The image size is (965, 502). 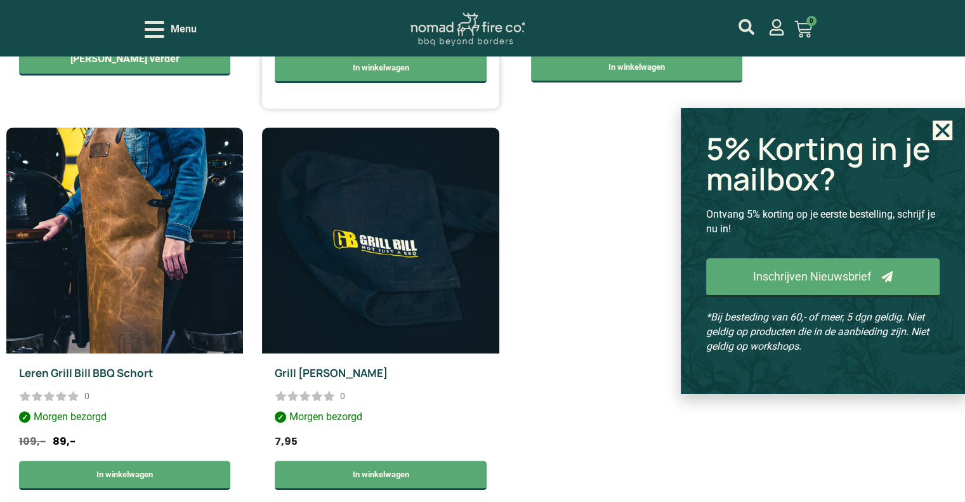 I want to click on img: bbq schort recht, so click(x=124, y=240).